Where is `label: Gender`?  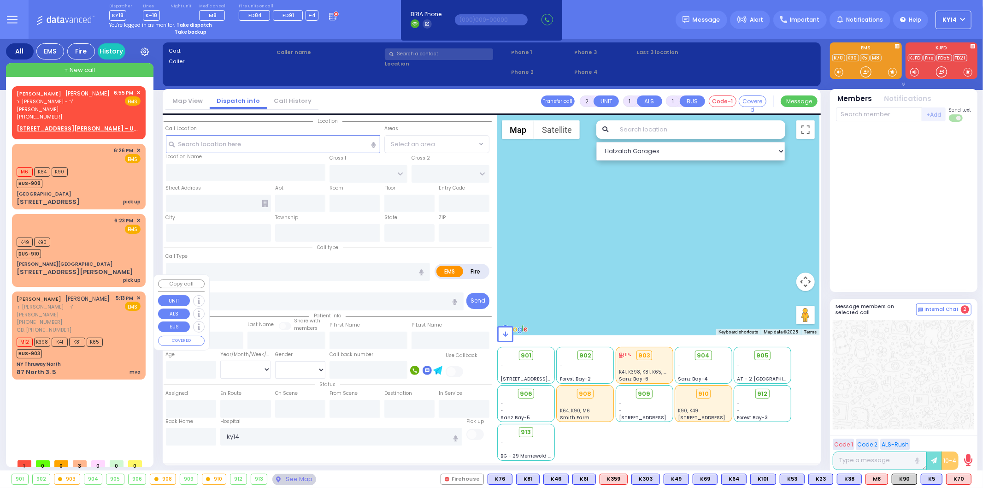
label: Gender is located at coordinates (284, 355).